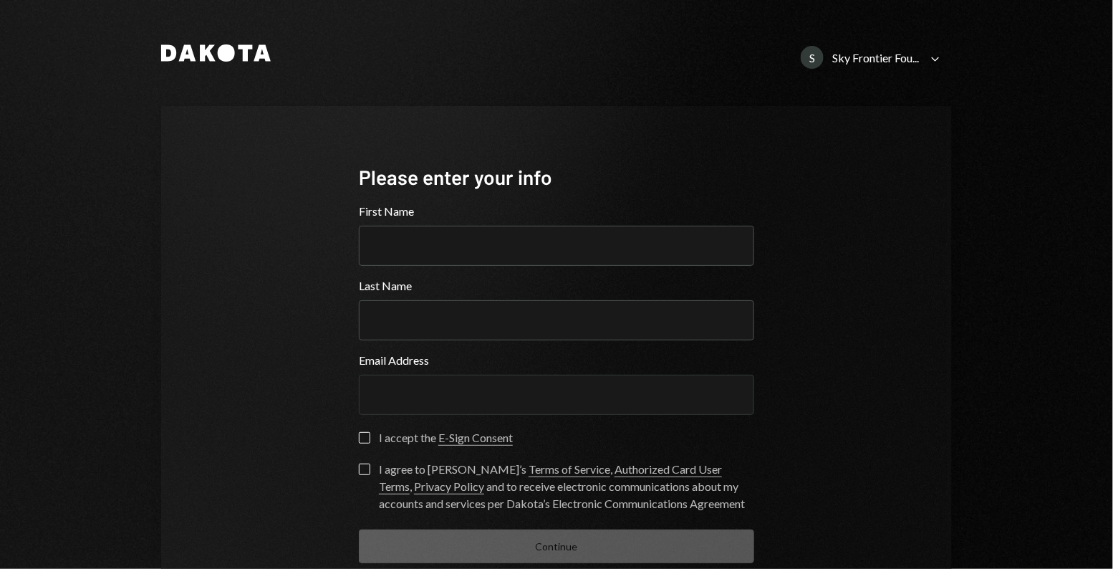 This screenshot has height=569, width=1113. What do you see at coordinates (557, 286) in the screenshot?
I see `label: Last Name` at bounding box center [557, 286].